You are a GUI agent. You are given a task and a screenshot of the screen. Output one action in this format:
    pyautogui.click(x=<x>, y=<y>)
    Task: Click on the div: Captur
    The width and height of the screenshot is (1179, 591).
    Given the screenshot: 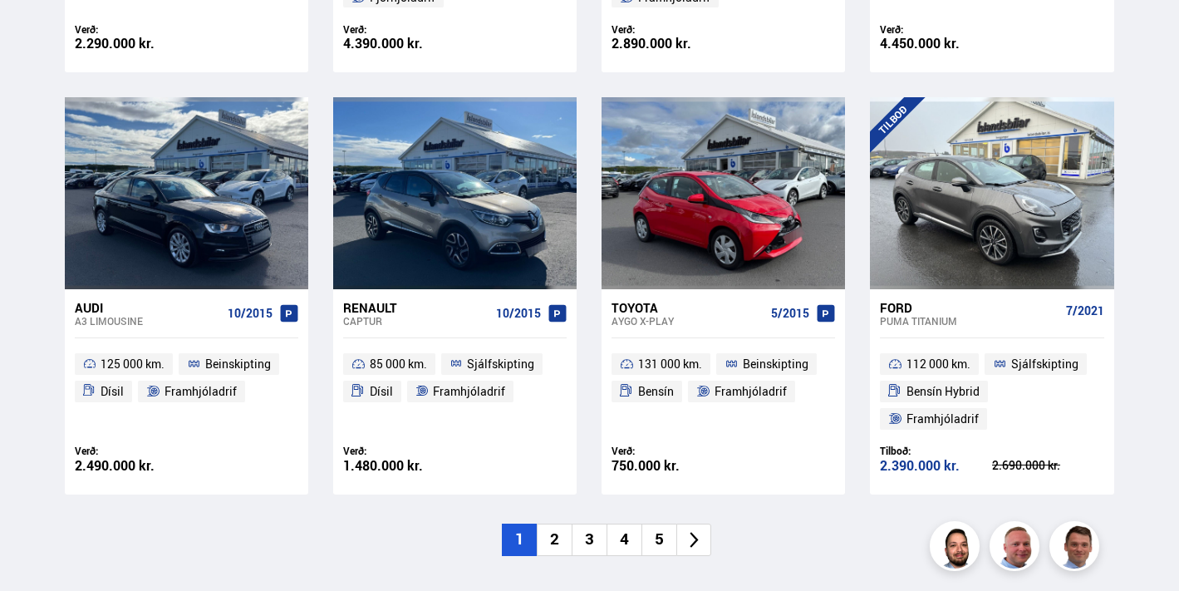 What is the action you would take?
    pyautogui.click(x=416, y=321)
    